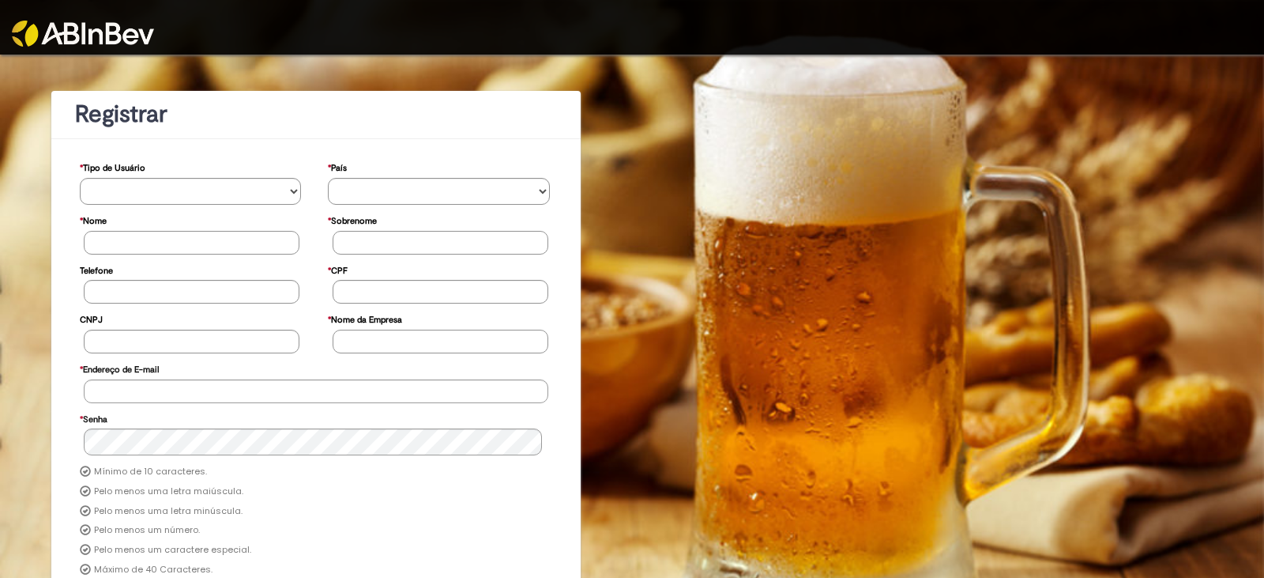 The height and width of the screenshot is (578, 1264). Describe the element at coordinates (337, 269) in the screenshot. I see `label: CPF` at that location.